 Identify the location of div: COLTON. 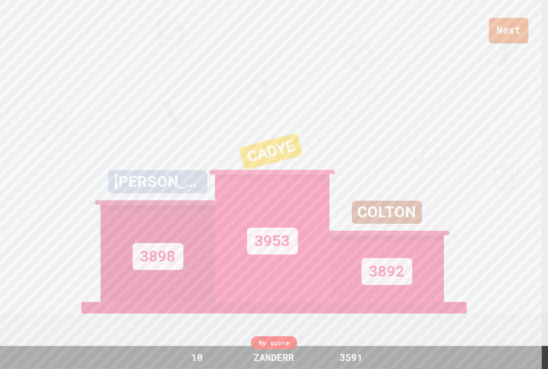
(387, 212).